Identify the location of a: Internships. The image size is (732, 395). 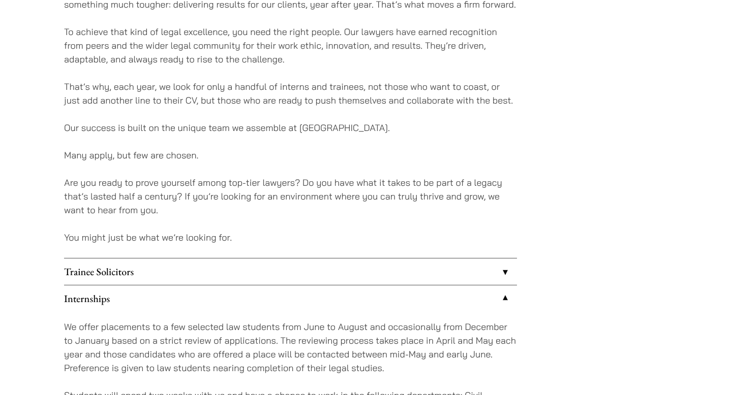
(290, 299).